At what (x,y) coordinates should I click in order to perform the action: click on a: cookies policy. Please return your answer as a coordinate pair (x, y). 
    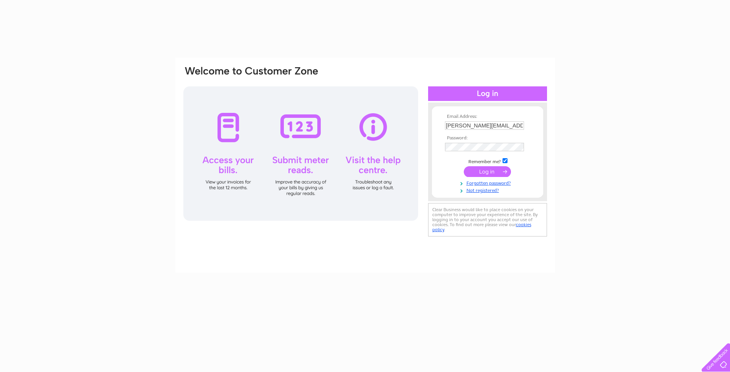
    Looking at the image, I should click on (482, 227).